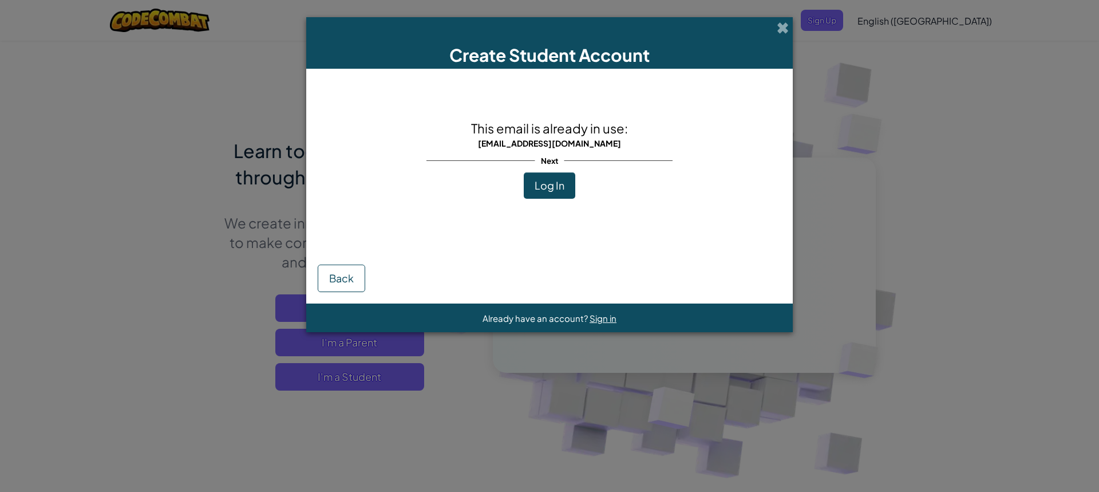  I want to click on button: Back, so click(341, 278).